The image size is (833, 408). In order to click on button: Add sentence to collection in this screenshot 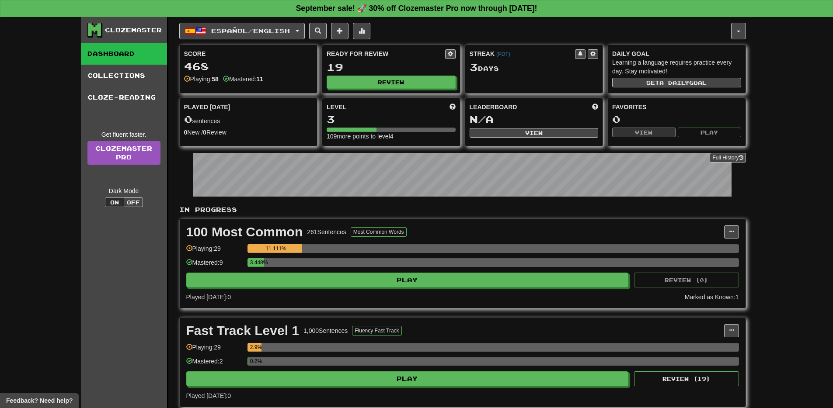, I will do `click(340, 31)`.